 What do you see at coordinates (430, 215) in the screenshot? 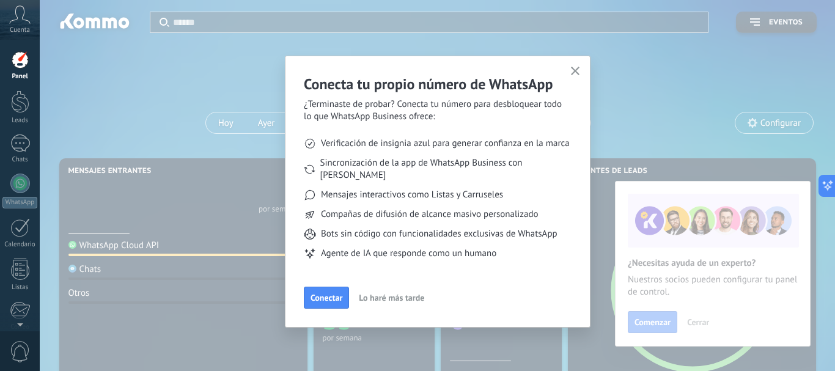
I see `span: Compañas de difusión de alcance masivo personalizado` at bounding box center [430, 215].